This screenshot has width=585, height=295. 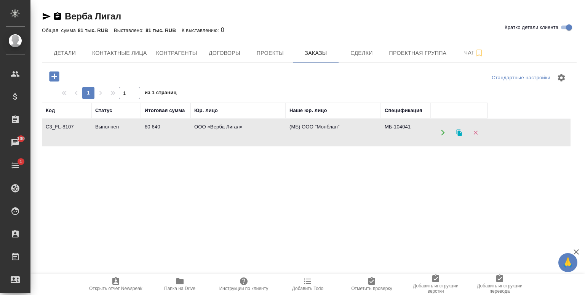 I want to click on p: Общая сумма, so click(x=60, y=30).